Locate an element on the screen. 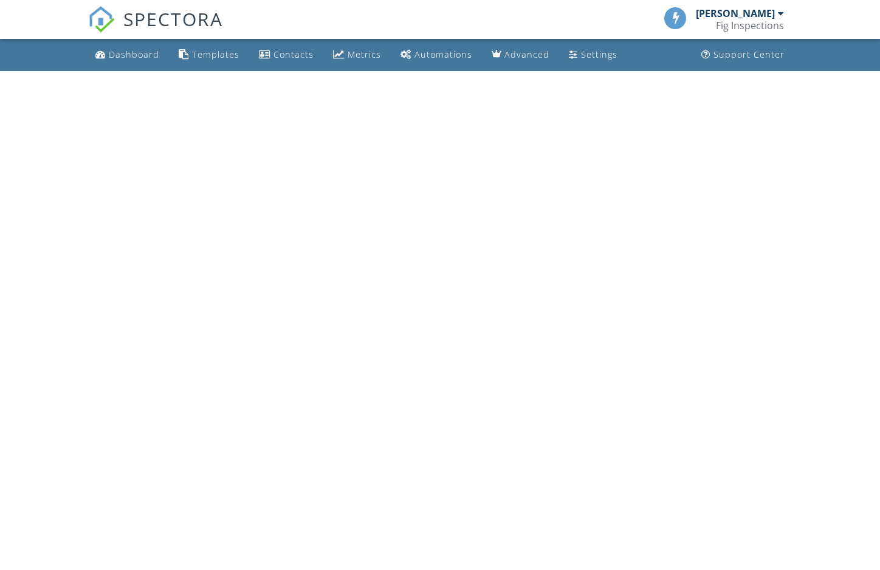 The image size is (880, 570). span: SPECTORA is located at coordinates (173, 19).